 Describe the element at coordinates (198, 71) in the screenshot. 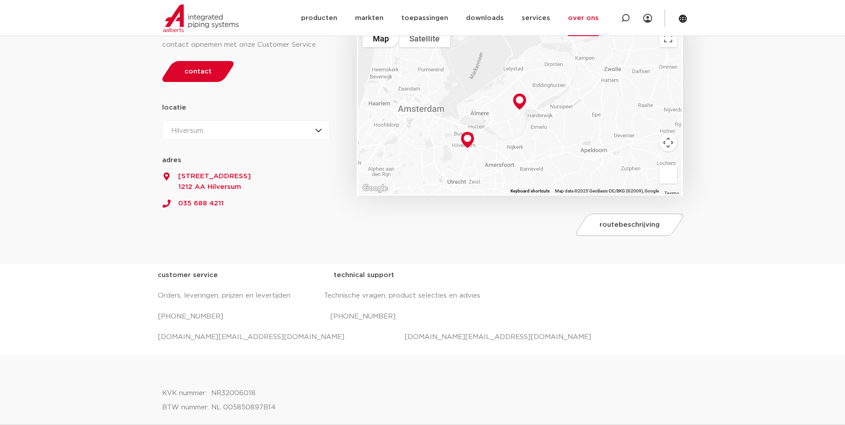

I see `a: contact` at that location.